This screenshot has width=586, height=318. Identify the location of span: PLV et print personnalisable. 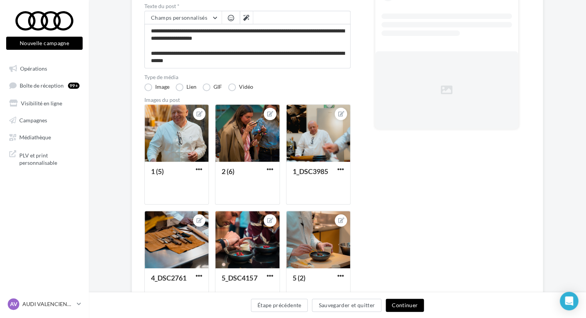
(49, 158).